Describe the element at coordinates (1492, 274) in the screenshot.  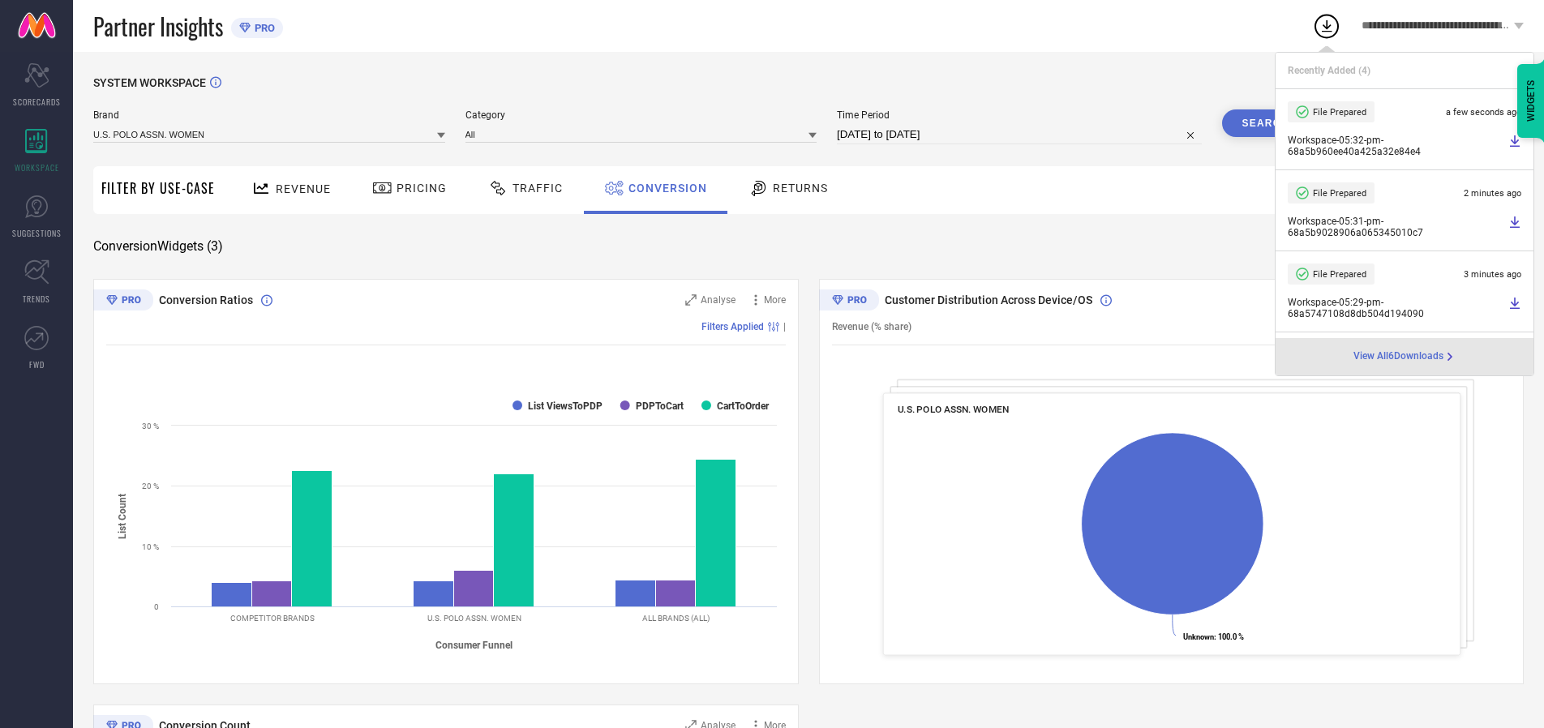
I see `span: 3 minutes ago` at that location.